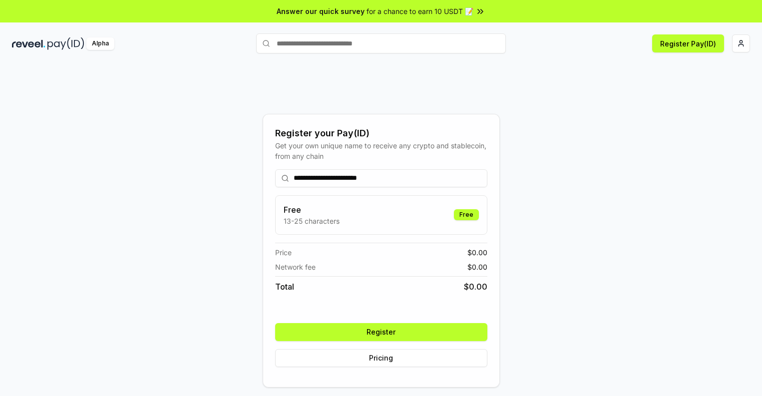 This screenshot has height=396, width=762. What do you see at coordinates (381, 133) in the screenshot?
I see `div: Register your Pay(ID)` at bounding box center [381, 133].